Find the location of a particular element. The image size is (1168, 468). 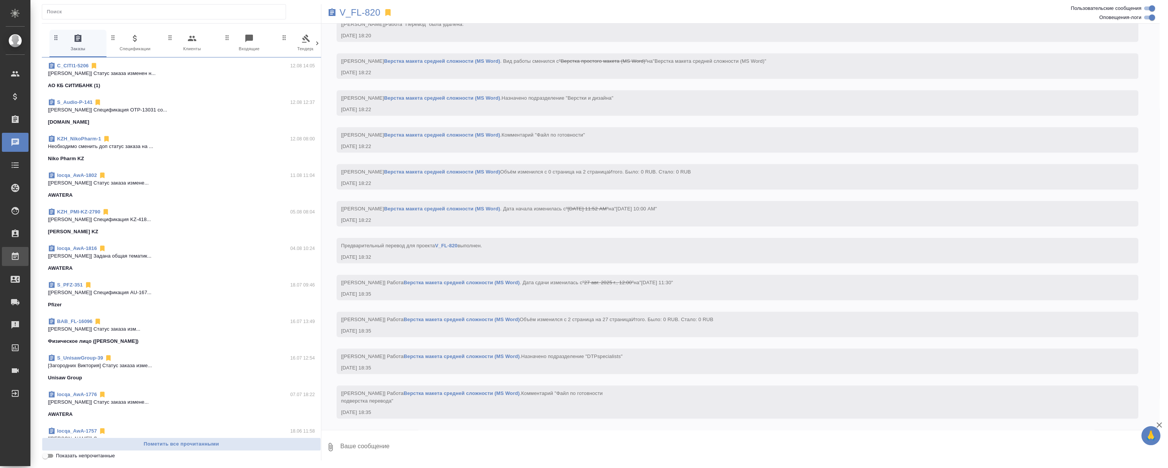

span: Тендеры is located at coordinates (306, 43).